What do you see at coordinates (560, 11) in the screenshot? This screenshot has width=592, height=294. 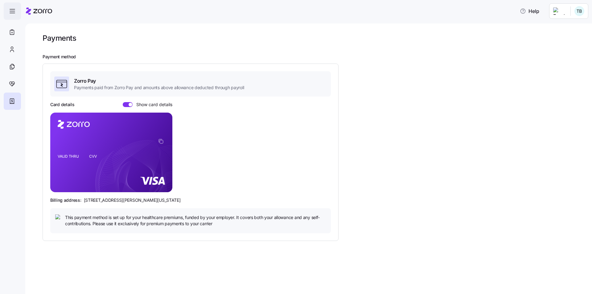 I see `img: Employer logo` at bounding box center [560, 11].